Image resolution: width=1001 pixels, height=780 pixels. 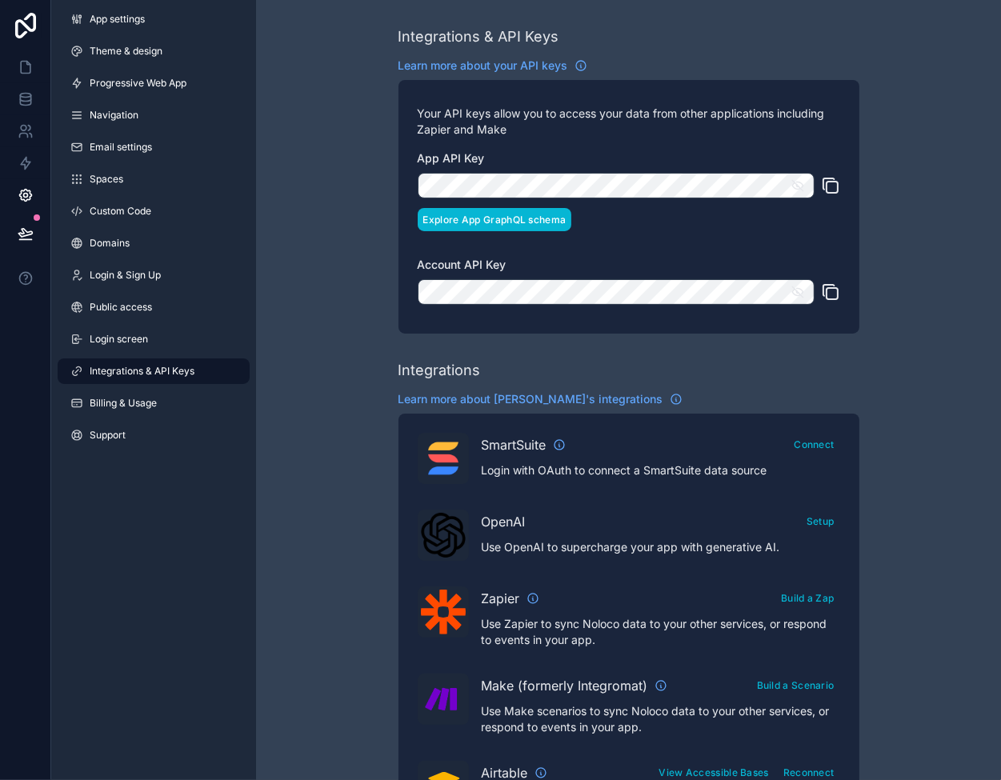 I want to click on div: Integrations, so click(x=439, y=371).